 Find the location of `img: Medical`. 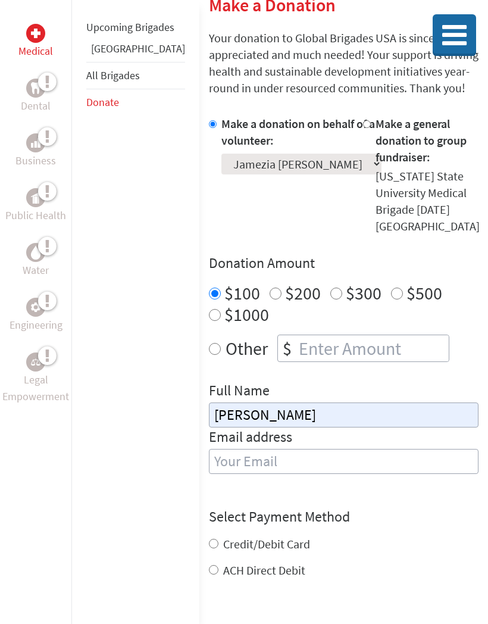

img: Medical is located at coordinates (36, 33).